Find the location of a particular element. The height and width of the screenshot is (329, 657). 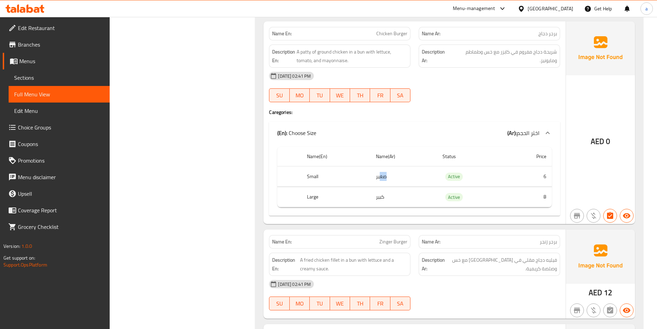

span: A fried chicken fillet in a bun with lettuce and a creamy sauce. is located at coordinates (354, 264).